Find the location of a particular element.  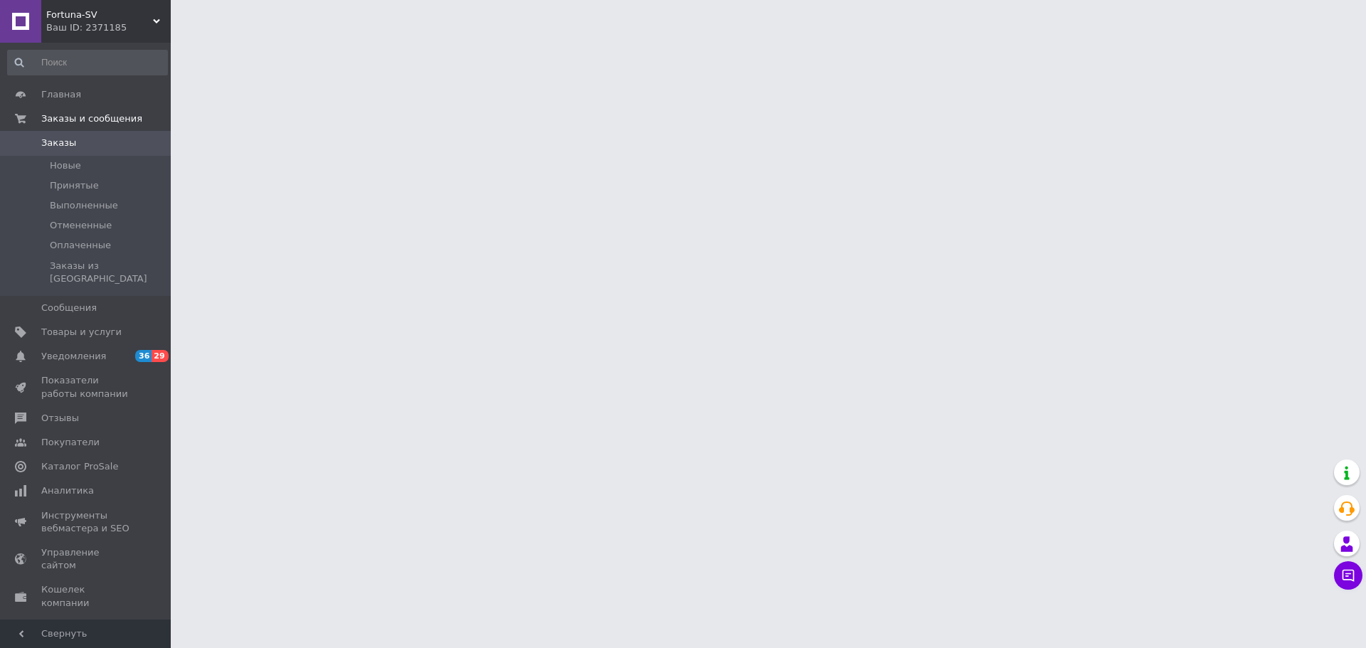

span: 36 is located at coordinates (143, 356).